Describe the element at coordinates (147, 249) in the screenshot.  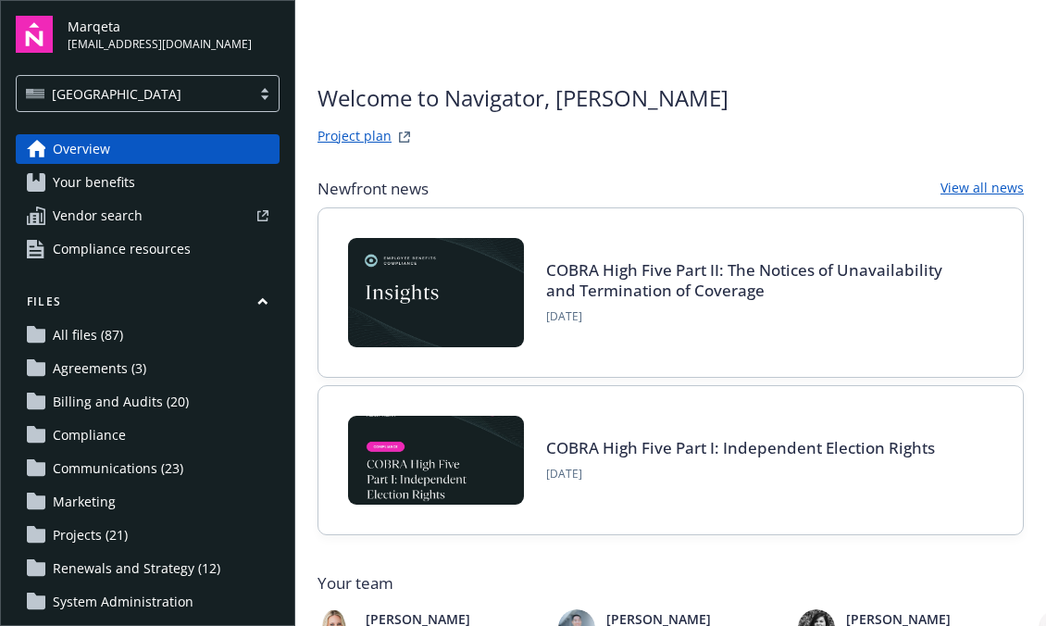
I see `a: Compliance resources` at that location.